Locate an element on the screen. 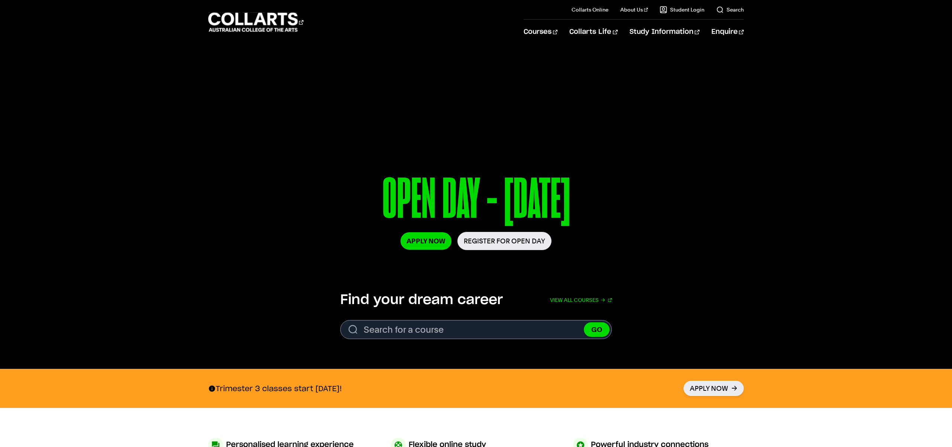  a: About Us is located at coordinates (634, 10).